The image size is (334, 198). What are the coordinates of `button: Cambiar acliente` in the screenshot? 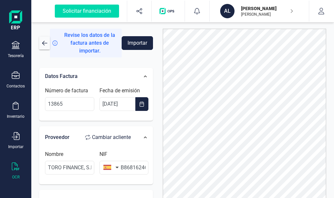 It's located at (108, 137).